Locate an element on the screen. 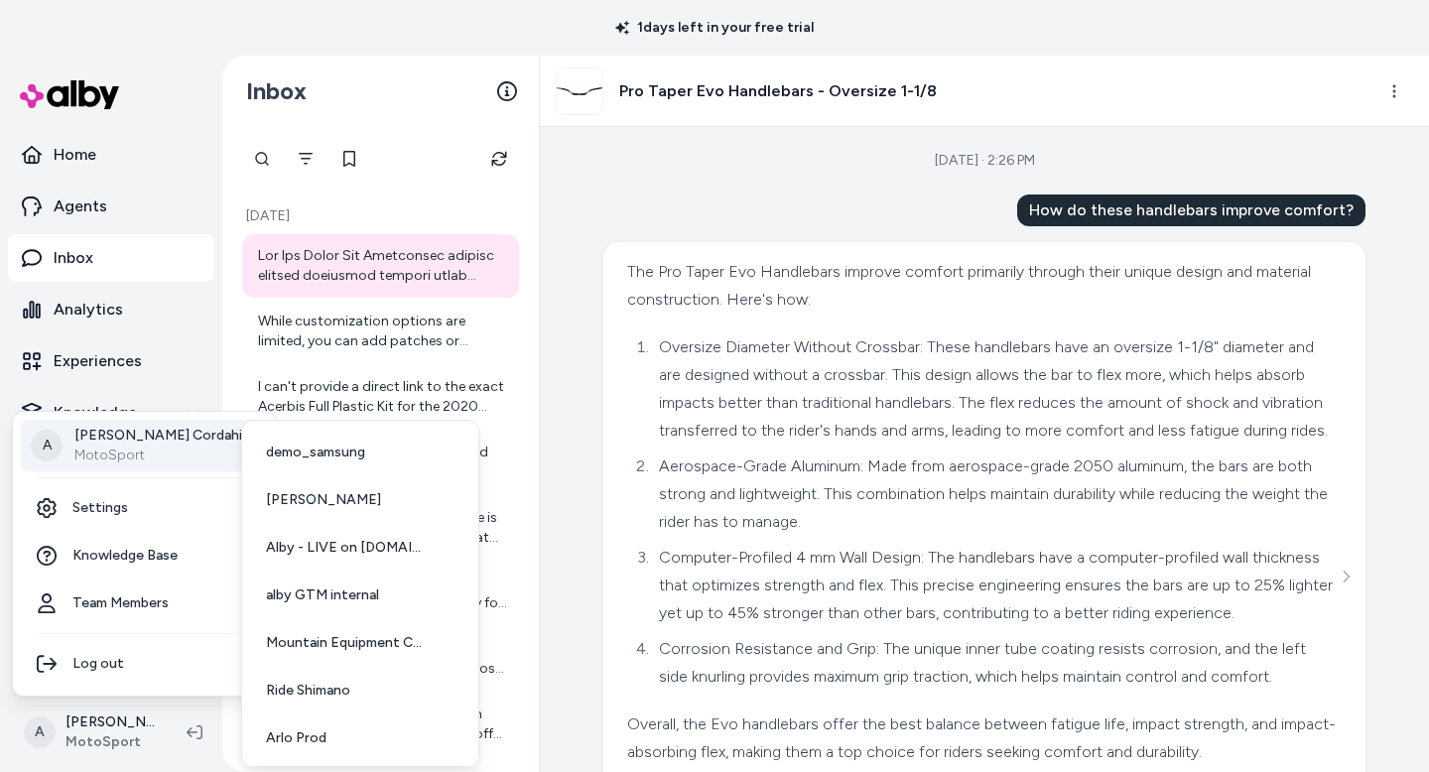 The width and height of the screenshot is (1429, 772). span: Mountain Equipment Company is located at coordinates (347, 643).